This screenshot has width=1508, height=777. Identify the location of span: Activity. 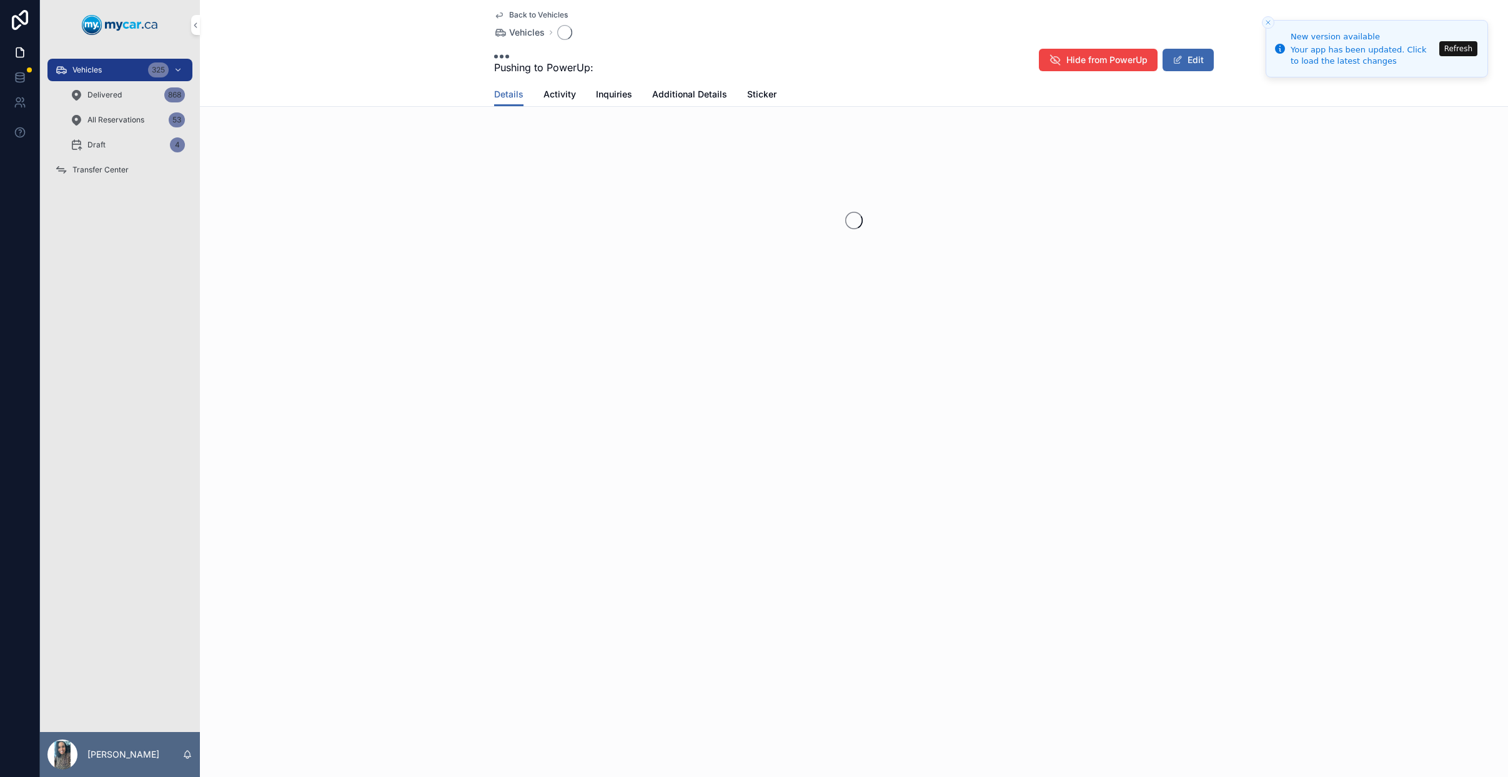
(560, 94).